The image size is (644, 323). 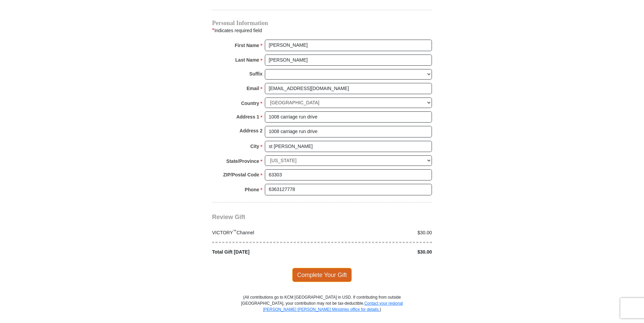 I want to click on div: VICTORY Channel, so click(x=265, y=232).